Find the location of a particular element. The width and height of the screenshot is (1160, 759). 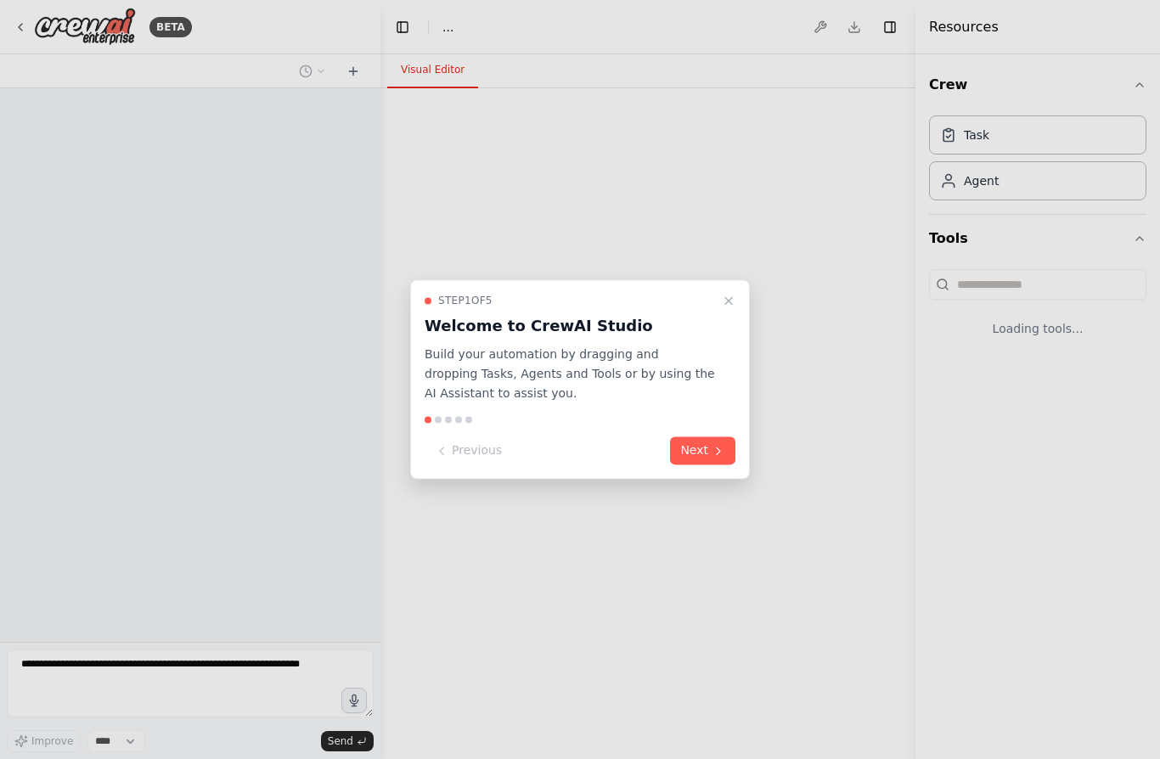

button: Previous is located at coordinates (468, 451).